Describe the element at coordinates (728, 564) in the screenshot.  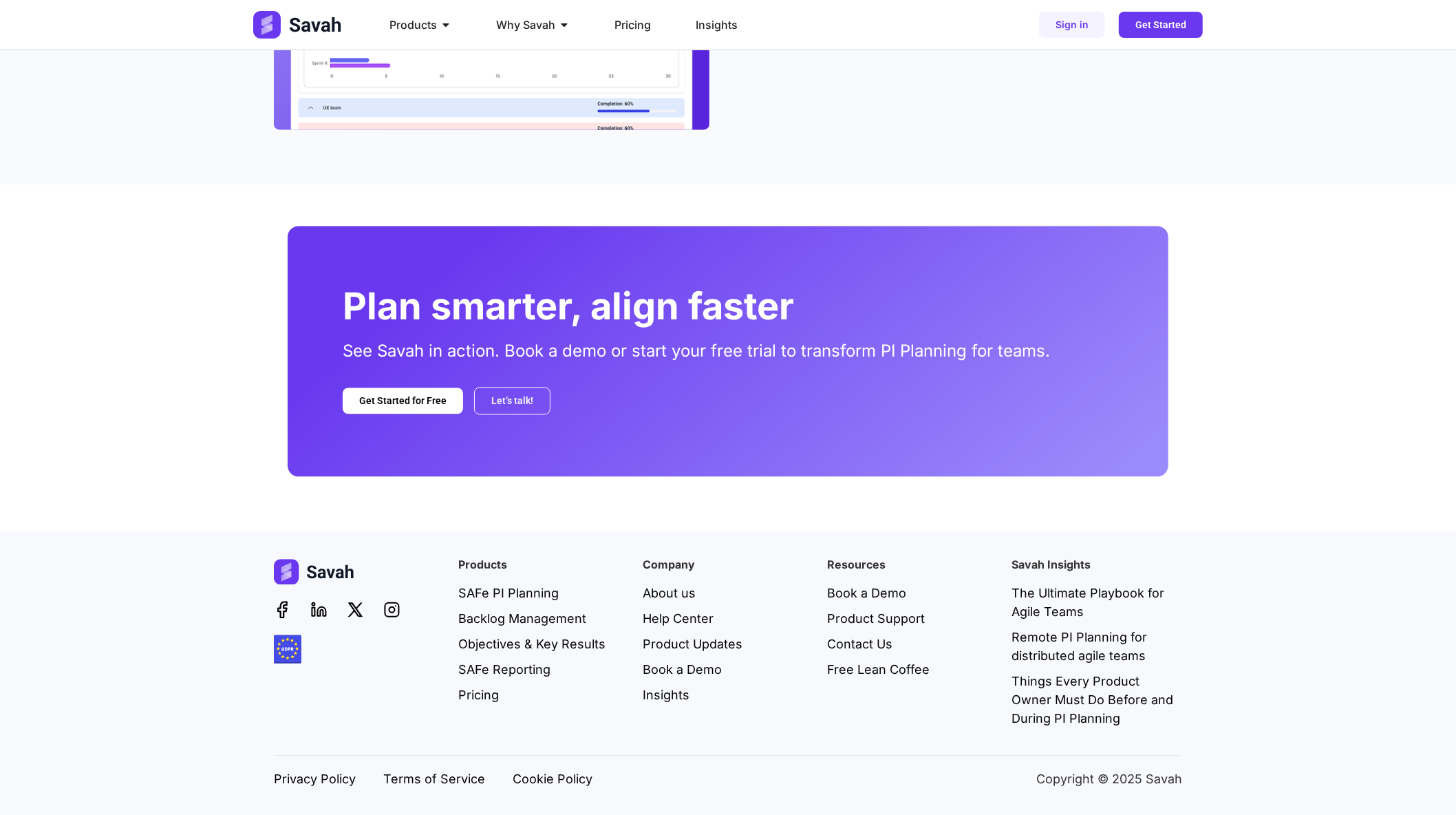
I see `h4: Company` at that location.